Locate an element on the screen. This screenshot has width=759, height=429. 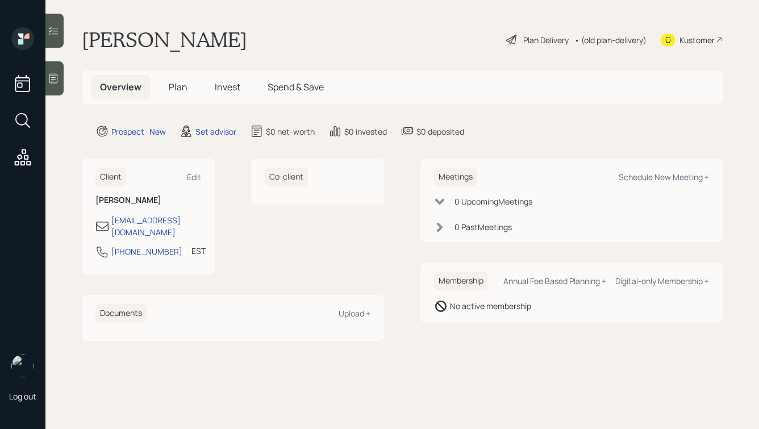
h6: Meetings is located at coordinates (456, 177).